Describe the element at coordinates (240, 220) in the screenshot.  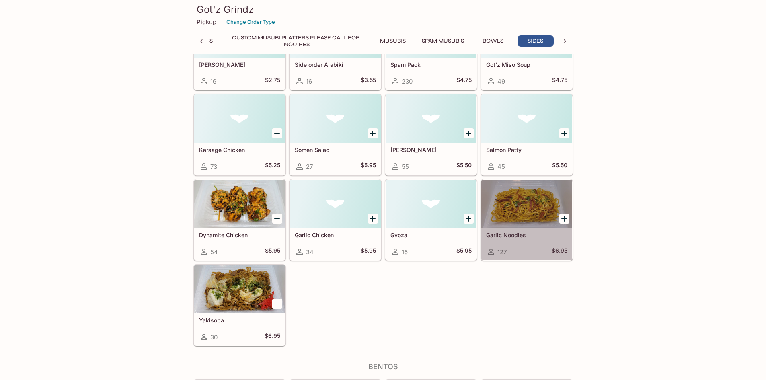
I see `a: Dynamite Chicken54$5.95` at that location.